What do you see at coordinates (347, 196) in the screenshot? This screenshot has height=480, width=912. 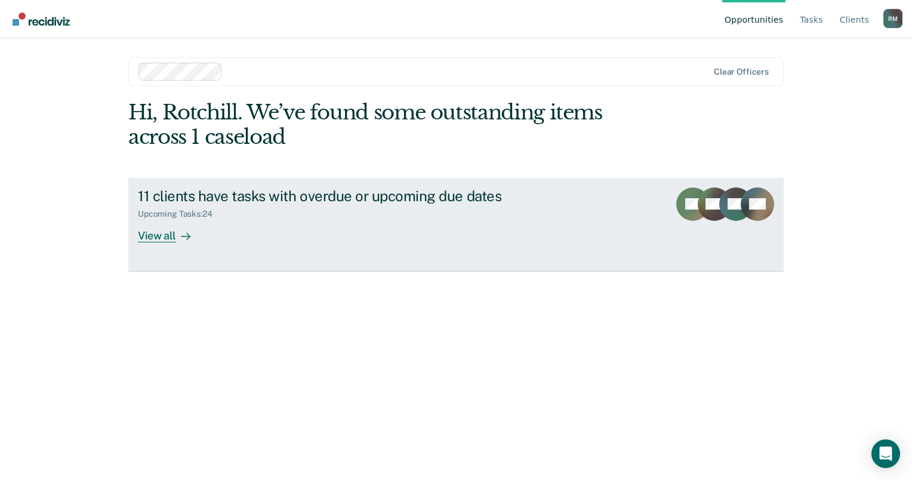 I see `div: 11 clients have tasks with overdue or upcoming due dates` at bounding box center [347, 196].